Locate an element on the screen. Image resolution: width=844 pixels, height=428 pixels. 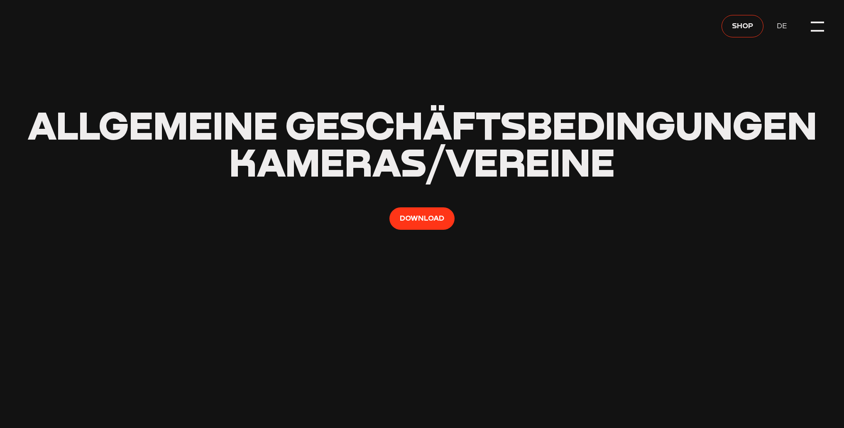
span: DE is located at coordinates (784, 25).